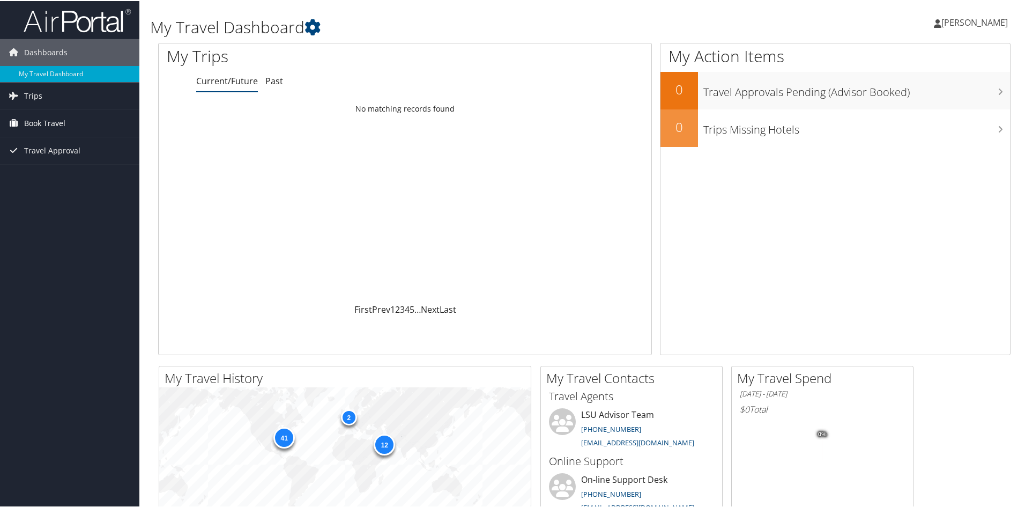 This screenshot has width=1025, height=507. I want to click on div: 12, so click(384, 443).